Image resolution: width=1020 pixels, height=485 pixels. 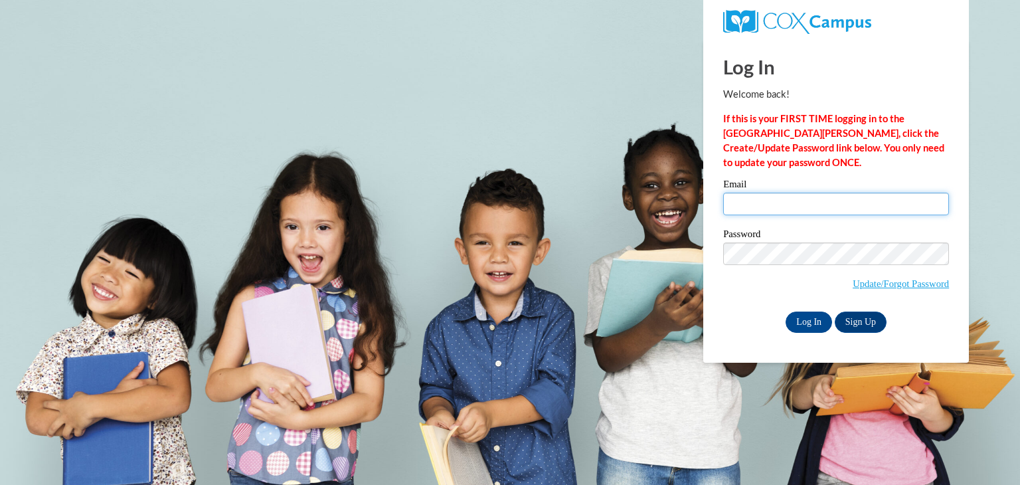 What do you see at coordinates (797, 22) in the screenshot?
I see `img: COX Campus` at bounding box center [797, 22].